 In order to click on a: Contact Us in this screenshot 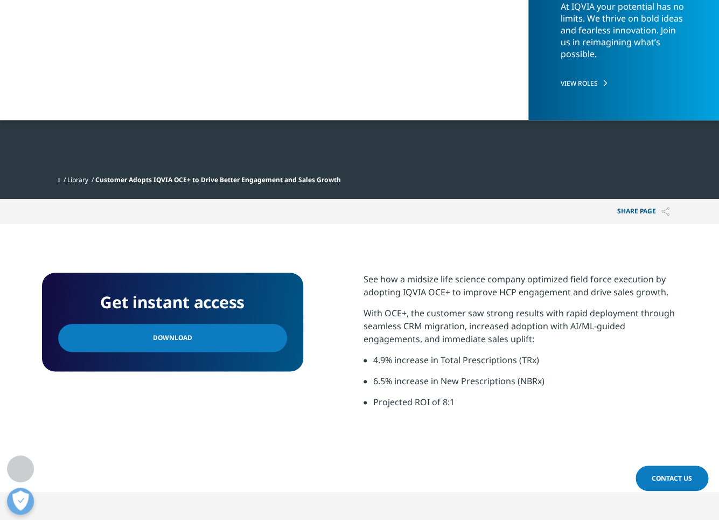, I will do `click(672, 478)`.